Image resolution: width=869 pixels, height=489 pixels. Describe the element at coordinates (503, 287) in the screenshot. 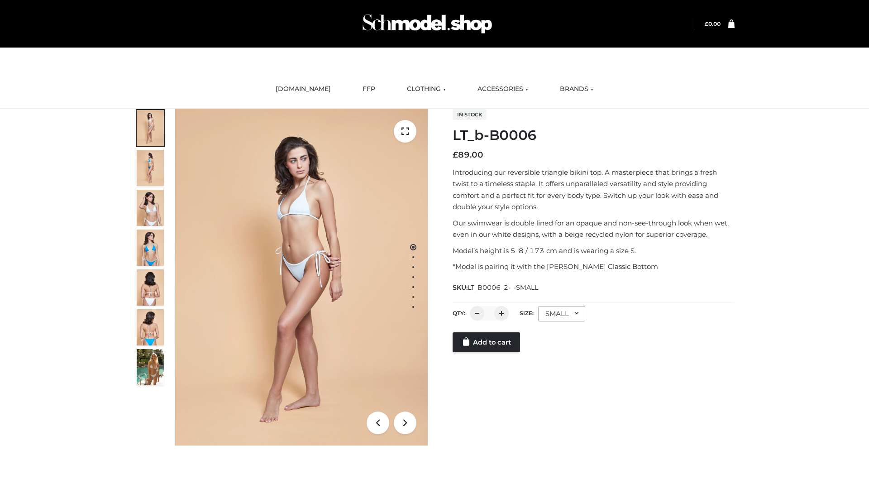

I see `span: LT_B0006_2-_-SMALL` at that location.